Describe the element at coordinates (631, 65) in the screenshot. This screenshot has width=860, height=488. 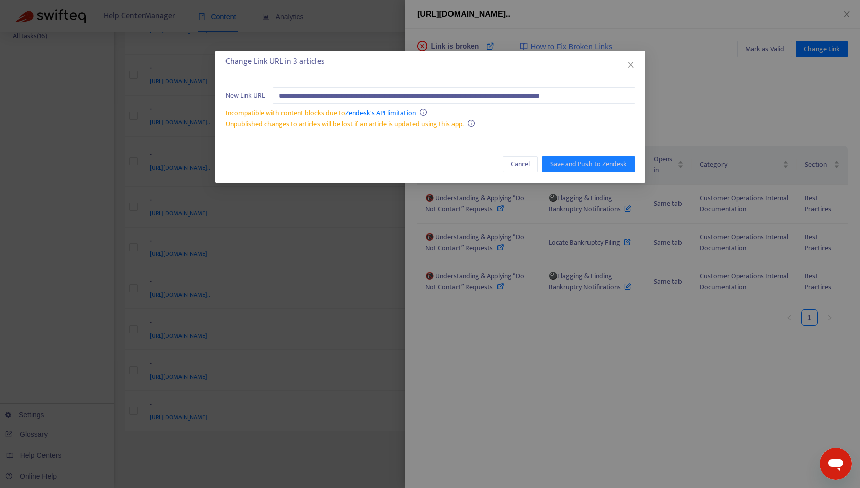
I see `span: close` at that location.